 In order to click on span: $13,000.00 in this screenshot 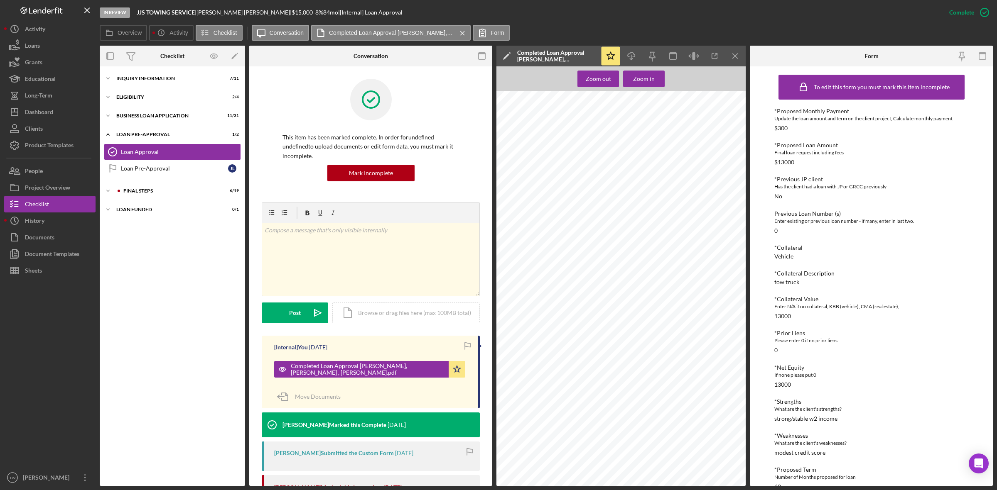, I will do `click(529, 263)`.